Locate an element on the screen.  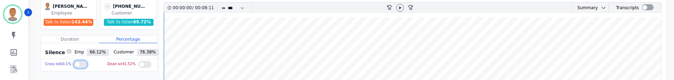
span: 143.44 % is located at coordinates (82, 22).